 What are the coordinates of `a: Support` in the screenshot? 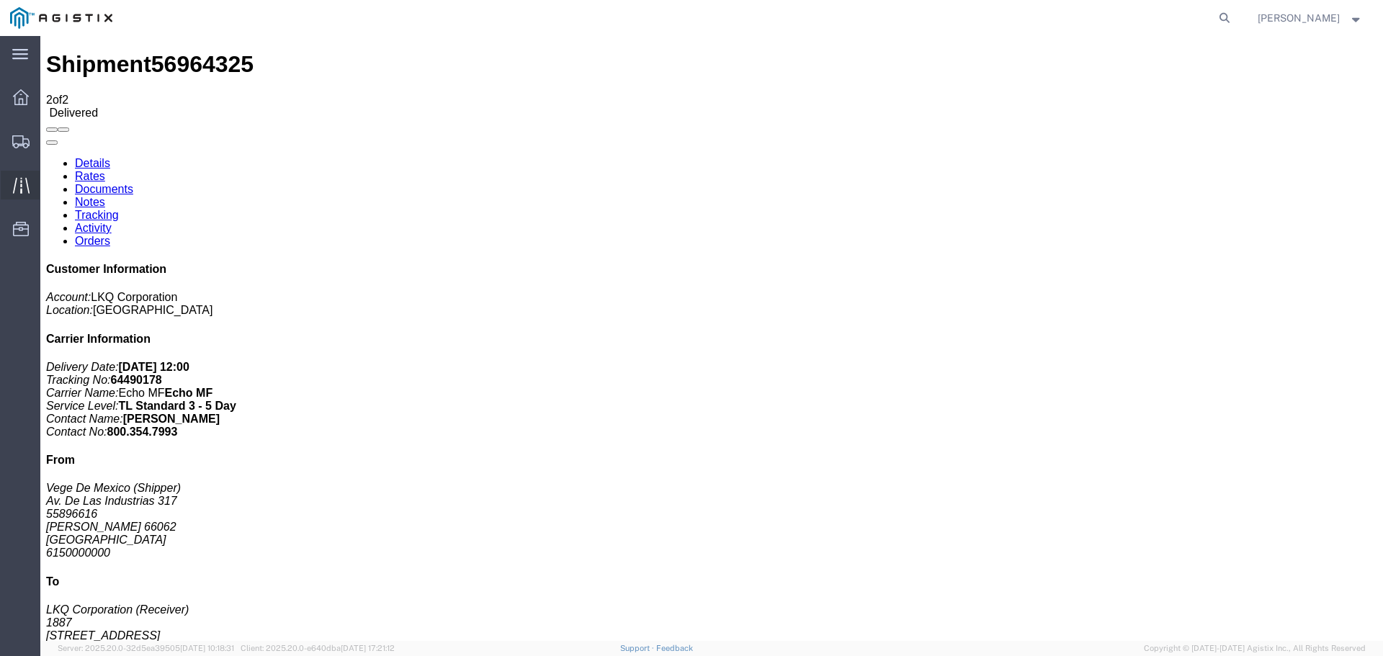 It's located at (638, 648).